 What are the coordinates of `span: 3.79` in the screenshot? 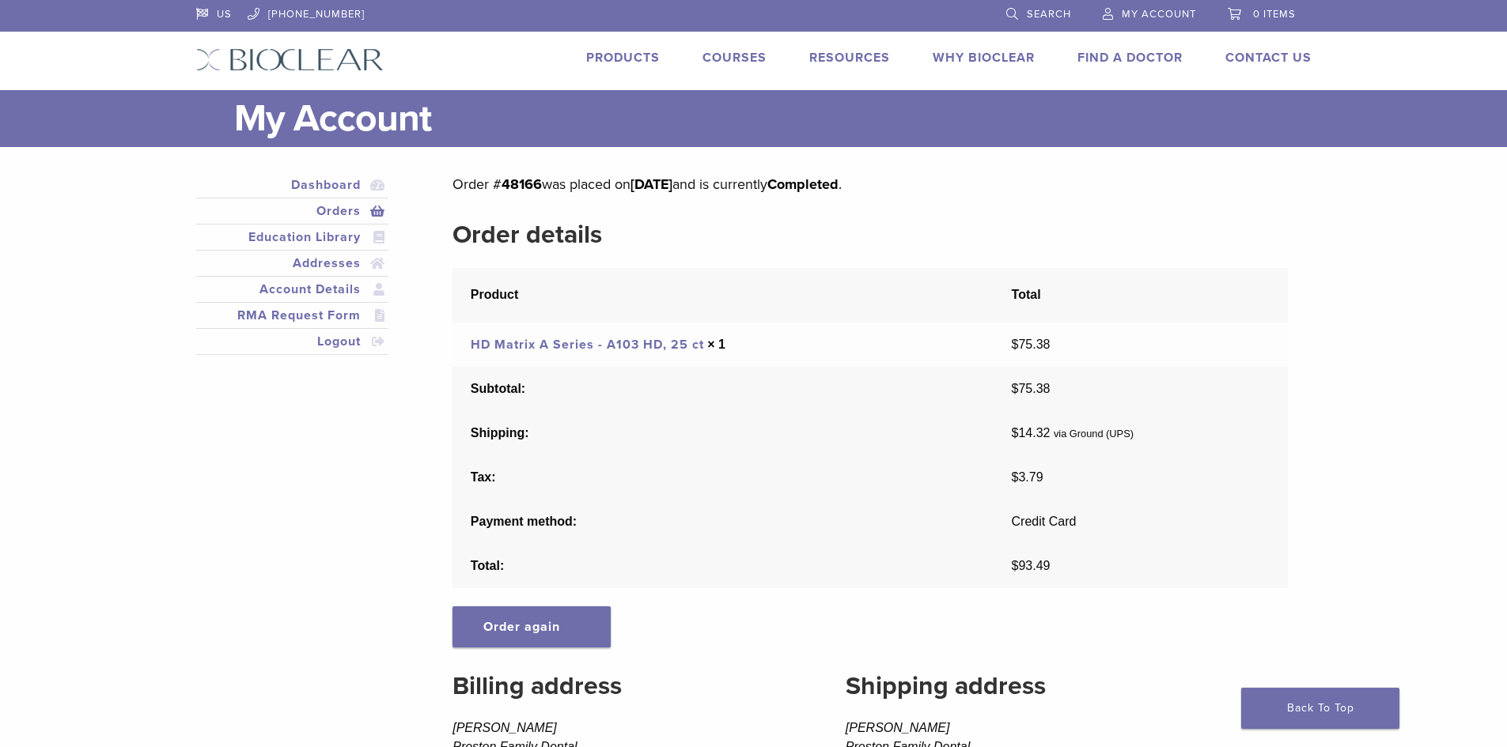 It's located at (1027, 477).